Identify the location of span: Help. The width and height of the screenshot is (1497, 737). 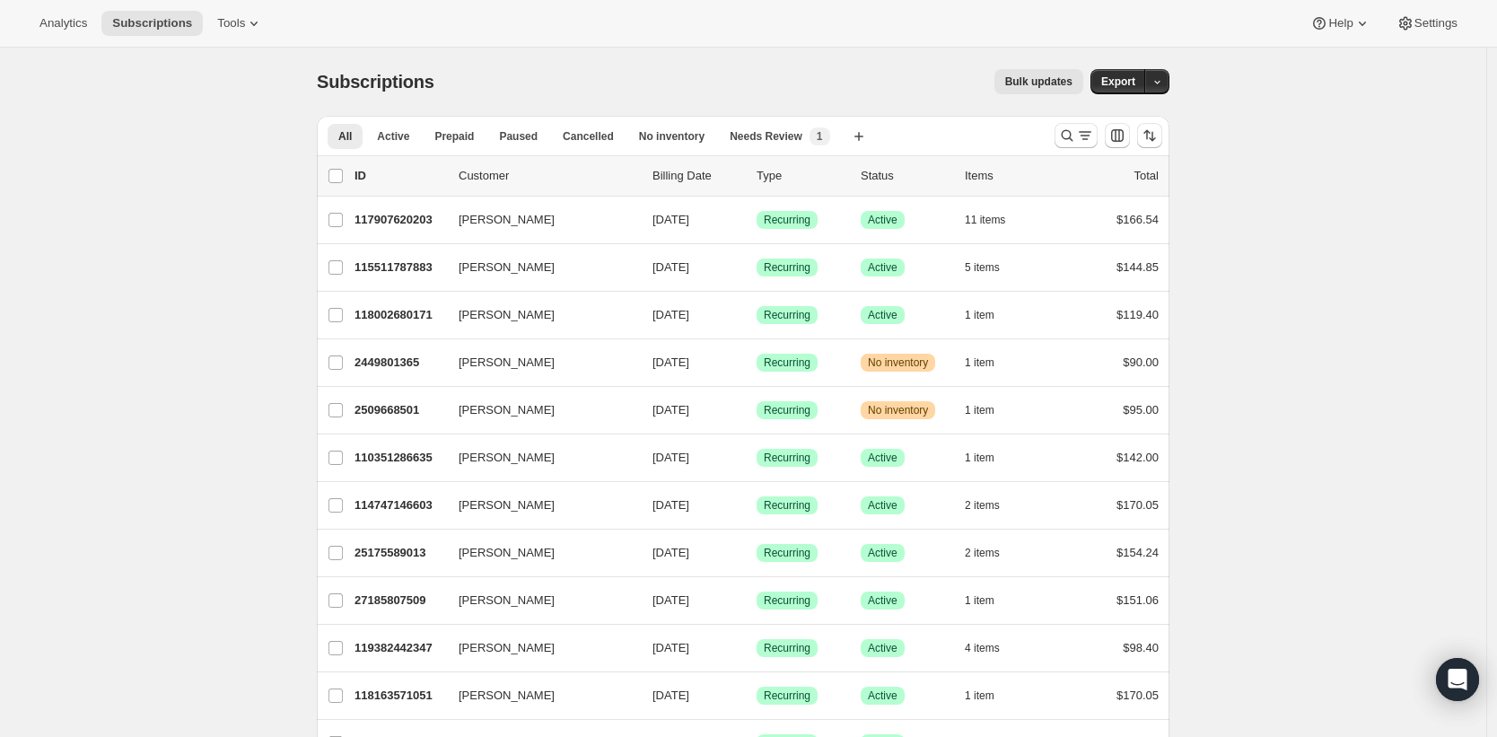
(1340, 23).